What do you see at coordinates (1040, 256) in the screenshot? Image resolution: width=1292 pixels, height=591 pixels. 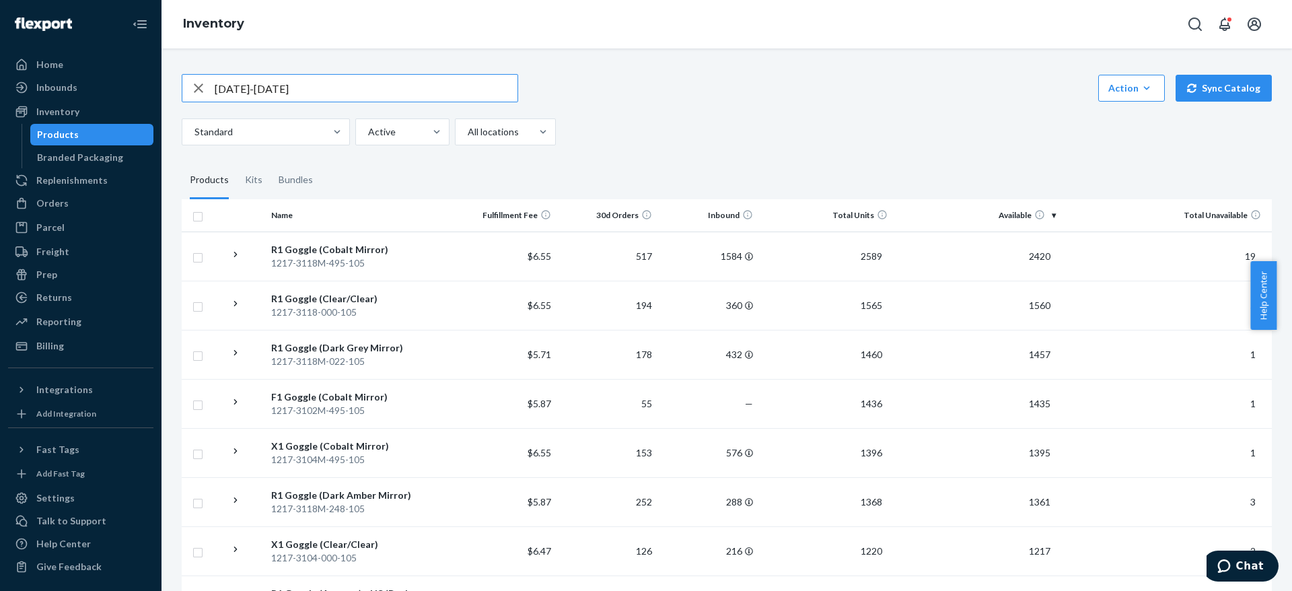 I see `span: 2420` at bounding box center [1040, 256].